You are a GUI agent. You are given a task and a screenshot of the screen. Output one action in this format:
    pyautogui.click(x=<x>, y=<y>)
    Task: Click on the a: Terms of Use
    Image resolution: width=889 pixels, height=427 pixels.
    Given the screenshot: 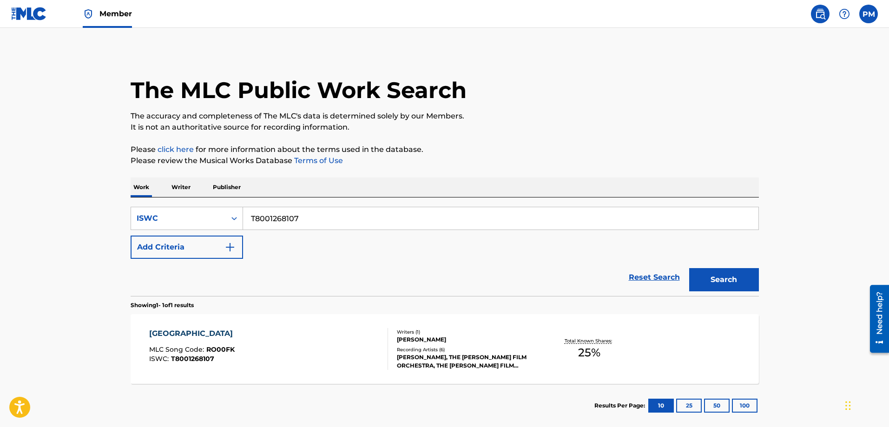 What is the action you would take?
    pyautogui.click(x=318, y=160)
    